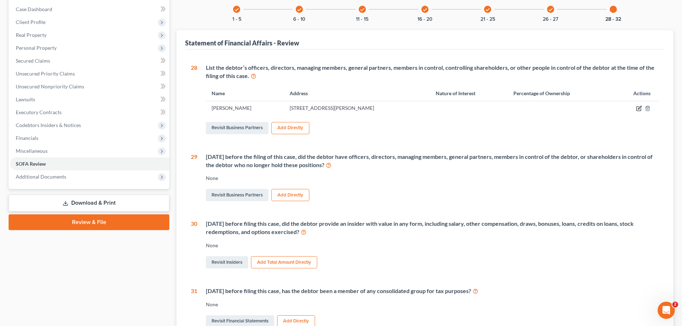 This screenshot has width=682, height=326. Describe the element at coordinates (31, 164) in the screenshot. I see `span: SOFA Review` at that location.